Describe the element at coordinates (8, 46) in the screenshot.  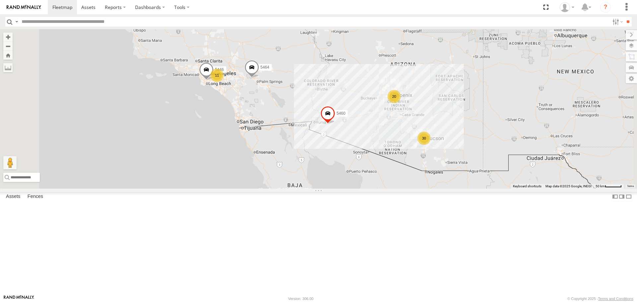
I see `button: Zoom out` at that location.